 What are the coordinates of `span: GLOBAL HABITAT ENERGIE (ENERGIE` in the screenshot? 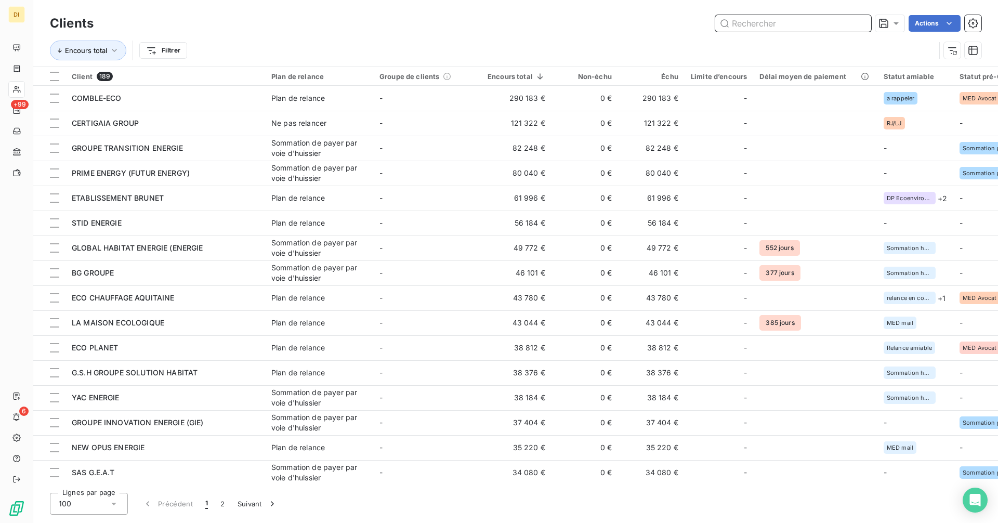 It's located at (137, 248).